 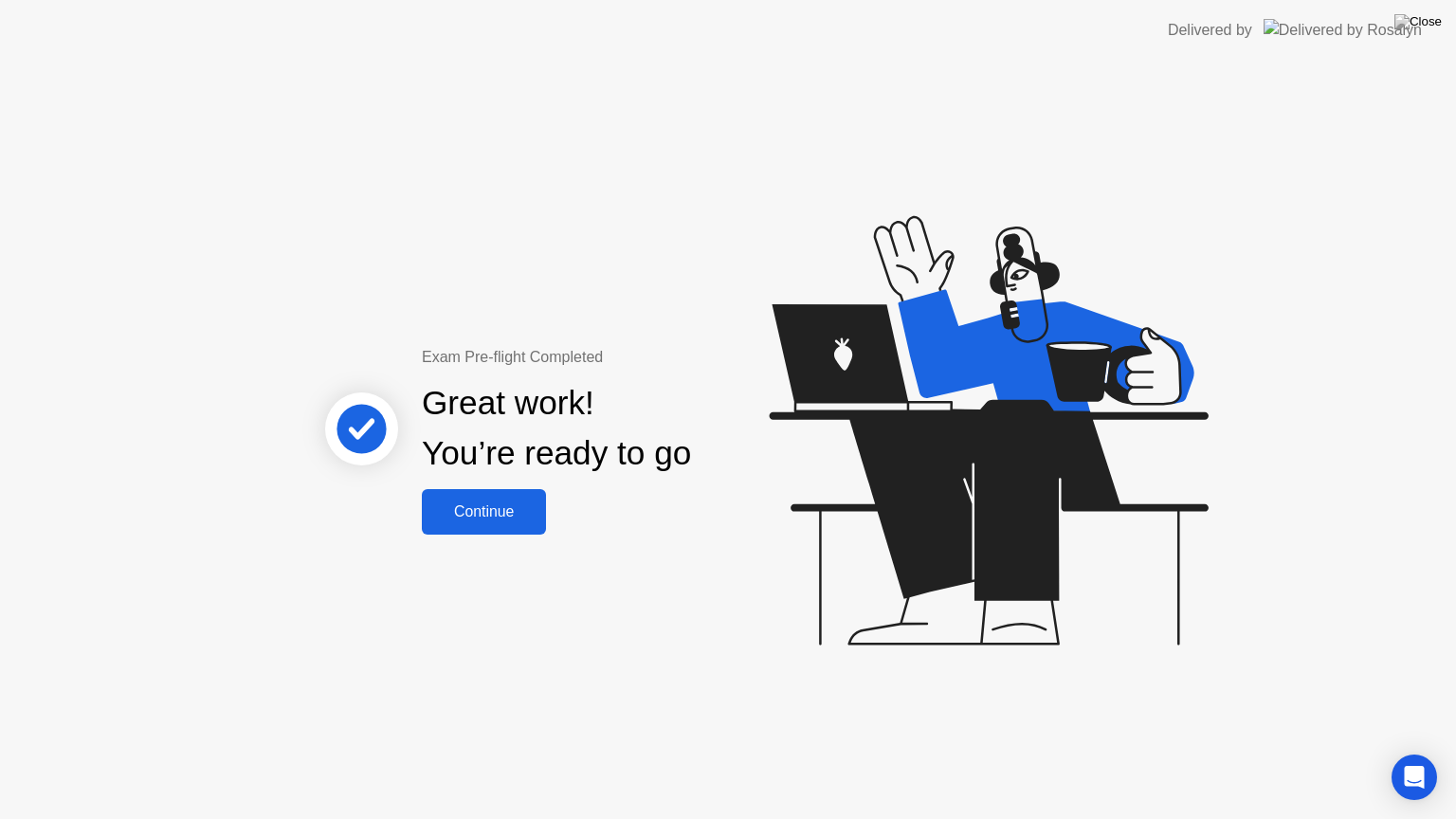 What do you see at coordinates (1342, 29) in the screenshot?
I see `img: Delivered by Rosalyn` at bounding box center [1342, 29].